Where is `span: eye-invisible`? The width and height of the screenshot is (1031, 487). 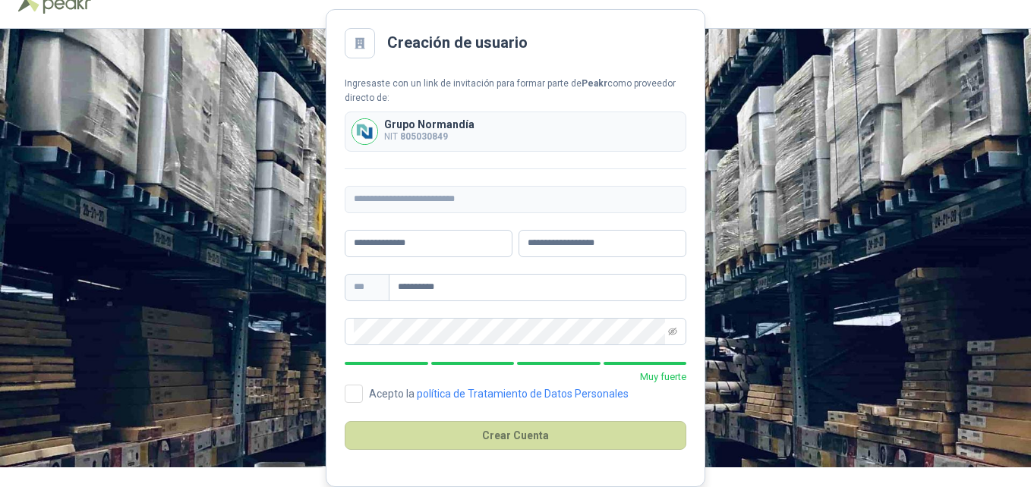 span: eye-invisible is located at coordinates (673, 332).